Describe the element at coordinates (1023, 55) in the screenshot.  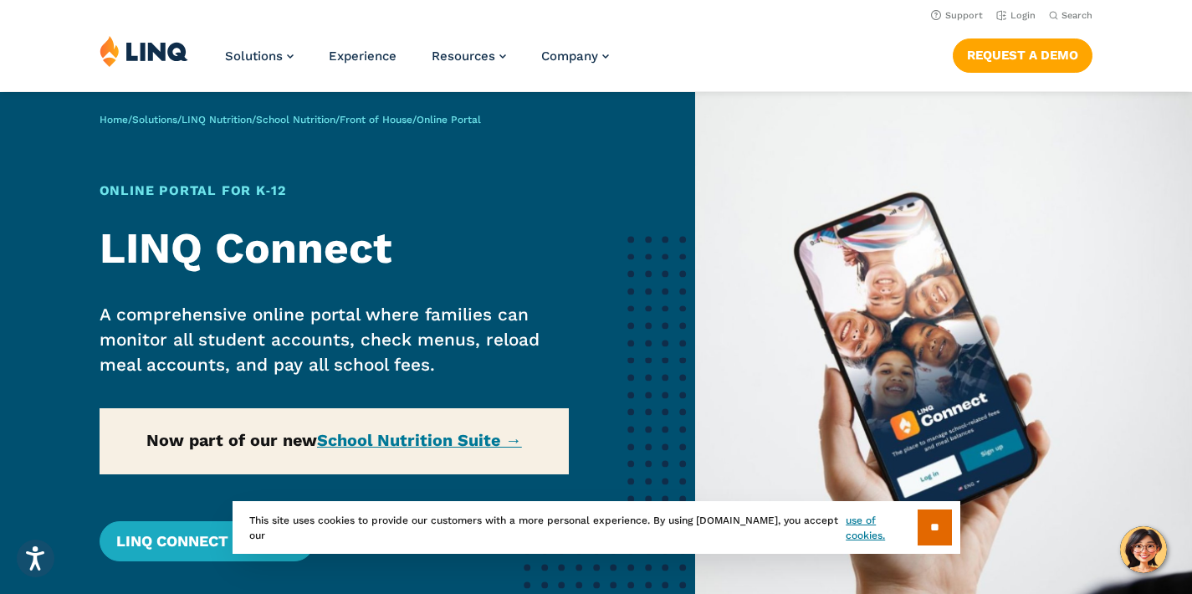
I see `a: Request a Demo` at that location.